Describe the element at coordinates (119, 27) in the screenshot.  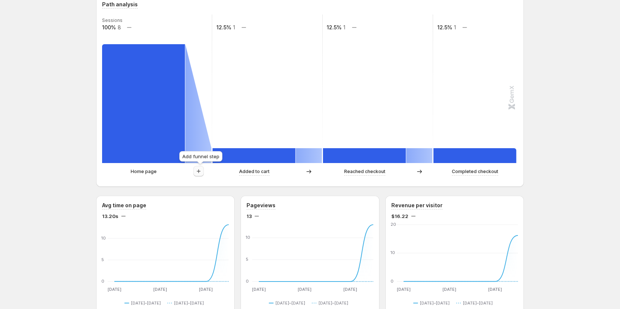
I see `text: 8` at that location.